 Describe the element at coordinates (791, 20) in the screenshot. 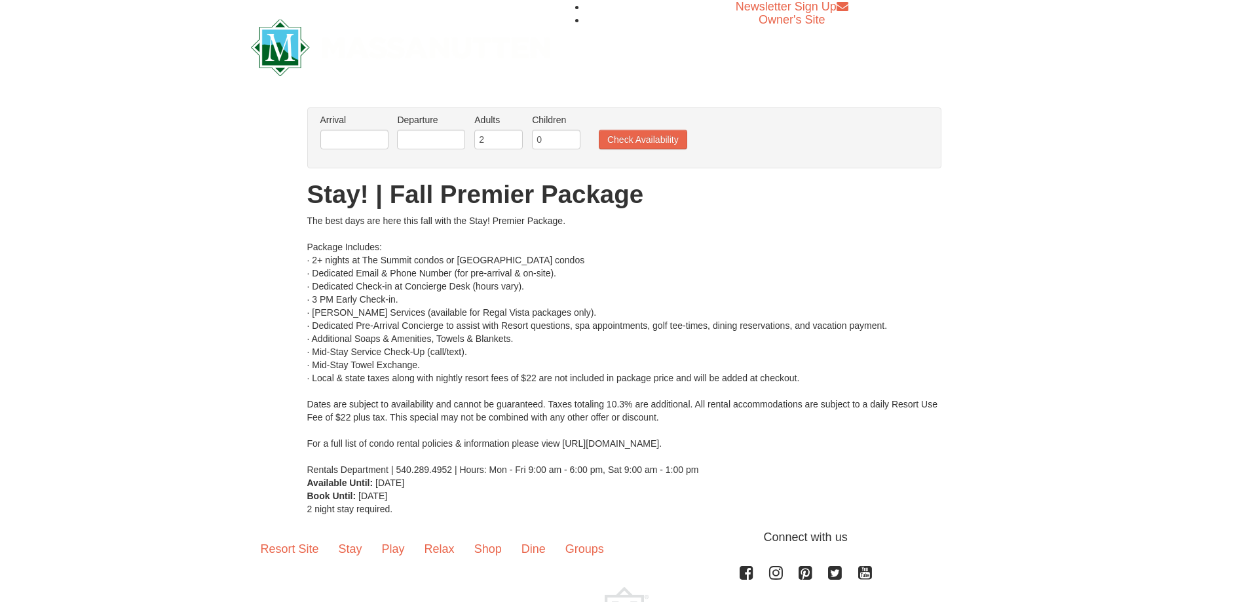

I see `a: Owner's Site` at that location.